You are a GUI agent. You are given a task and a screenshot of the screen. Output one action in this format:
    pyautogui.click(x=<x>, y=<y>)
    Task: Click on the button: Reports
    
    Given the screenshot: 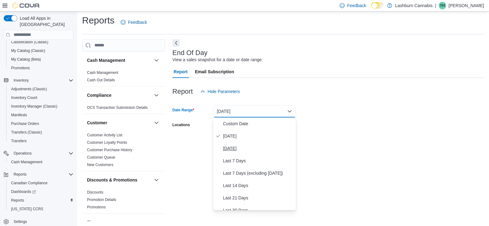 What is the action you would take?
    pyautogui.click(x=20, y=174)
    